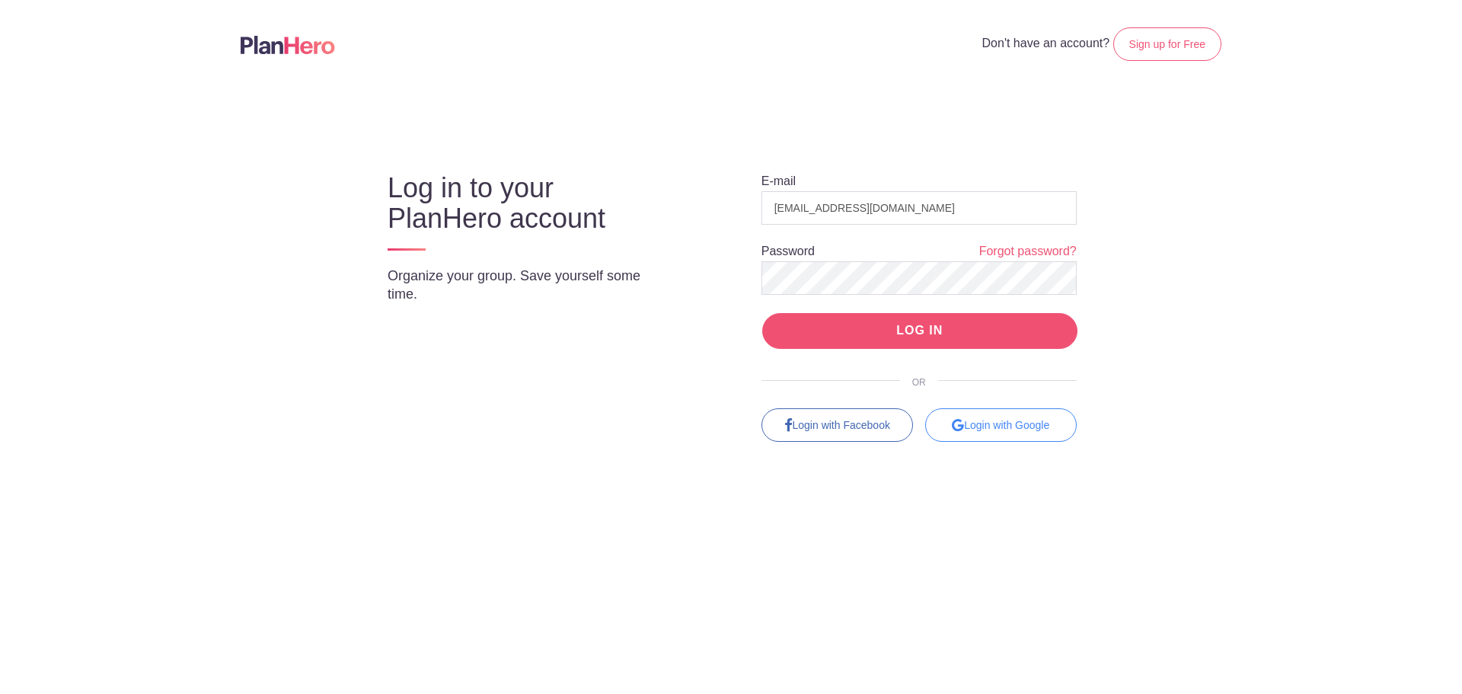 The image size is (1462, 694). I want to click on h3: Log in to your PlanHero account, so click(531, 203).